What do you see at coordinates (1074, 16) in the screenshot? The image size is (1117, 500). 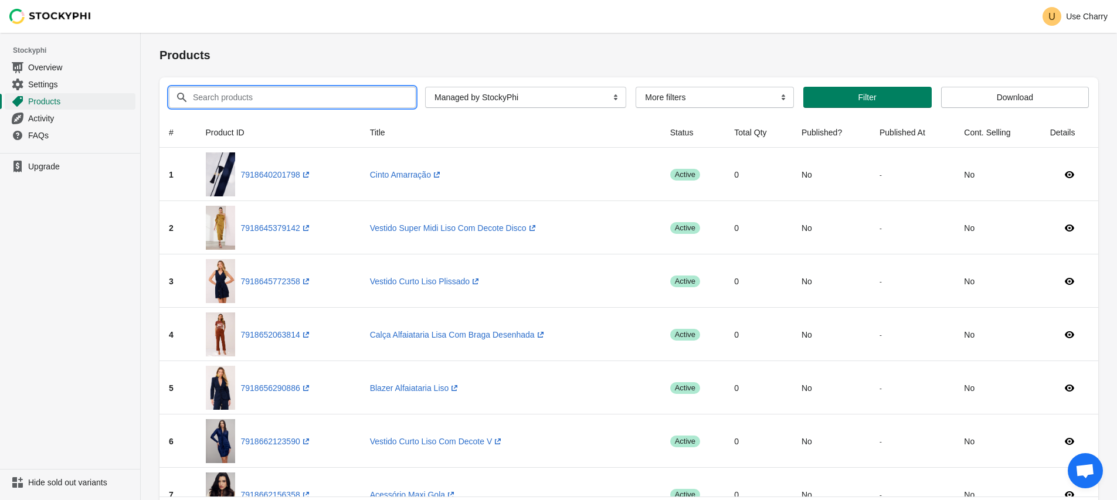 I see `button: Avatar with initials UUse Charry` at bounding box center [1074, 16].